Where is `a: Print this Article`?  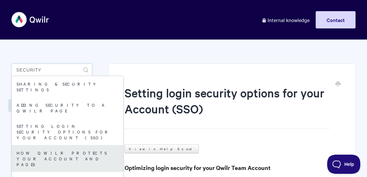 a: Print this Article is located at coordinates (338, 84).